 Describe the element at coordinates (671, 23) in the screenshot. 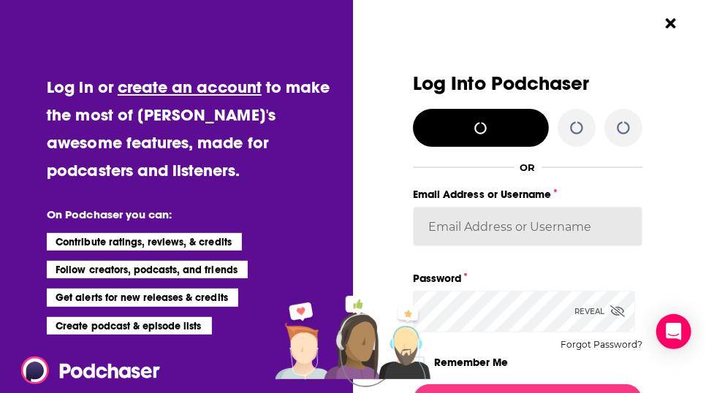

I see `button: Close Button` at that location.